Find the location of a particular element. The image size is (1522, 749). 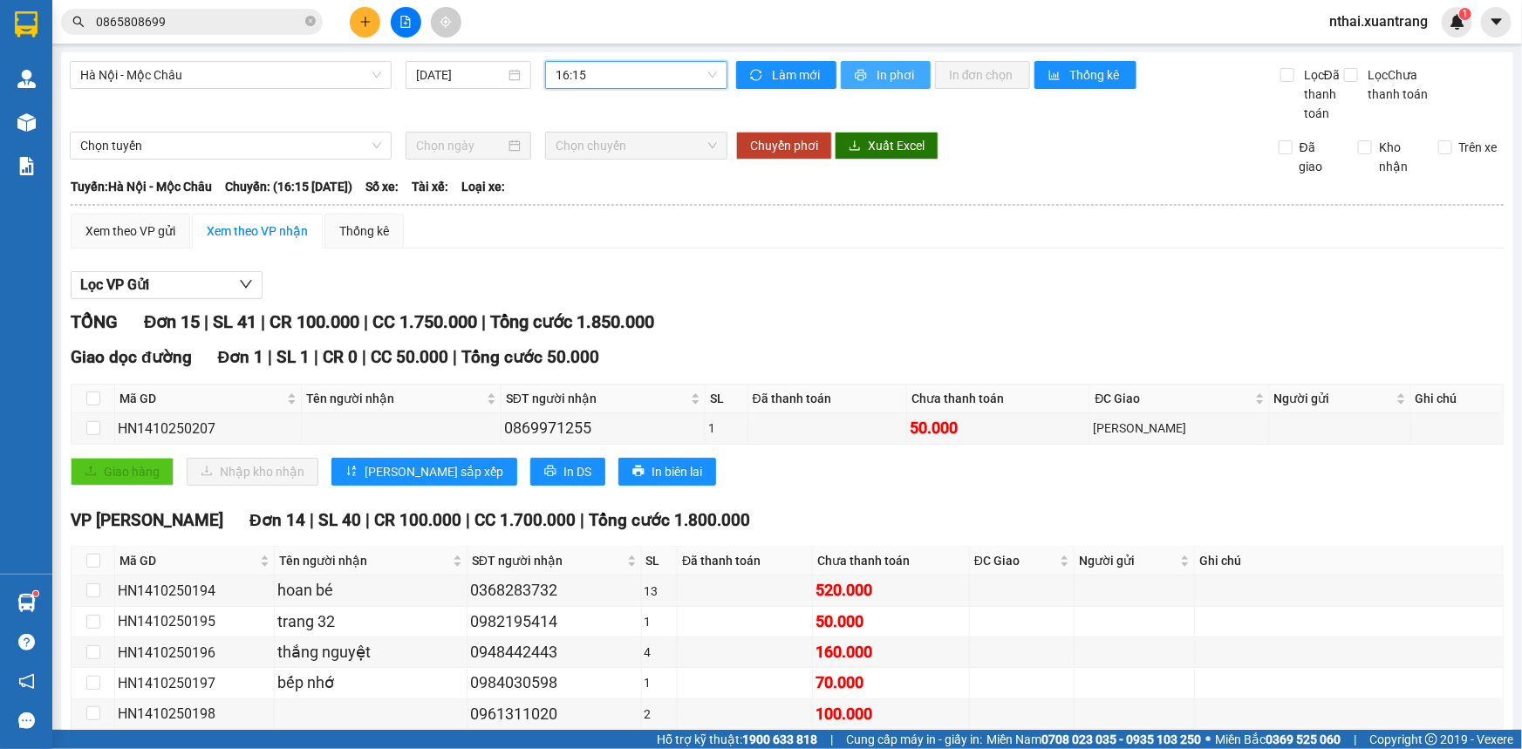

span: Thống kê is located at coordinates (1097, 75).